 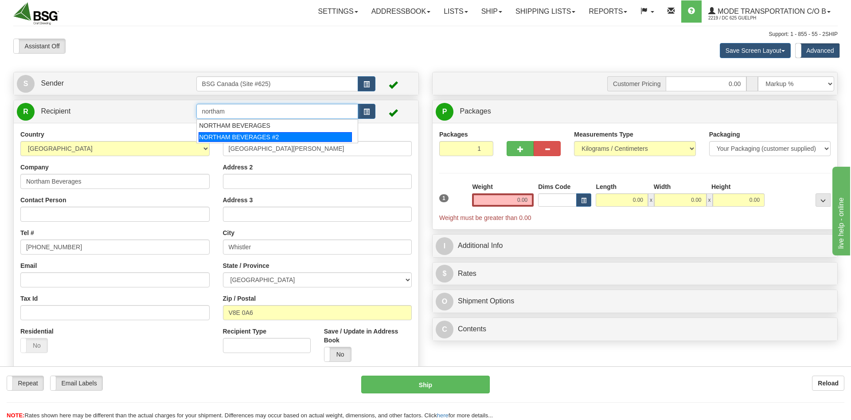 I want to click on label: Repeat, so click(x=25, y=383).